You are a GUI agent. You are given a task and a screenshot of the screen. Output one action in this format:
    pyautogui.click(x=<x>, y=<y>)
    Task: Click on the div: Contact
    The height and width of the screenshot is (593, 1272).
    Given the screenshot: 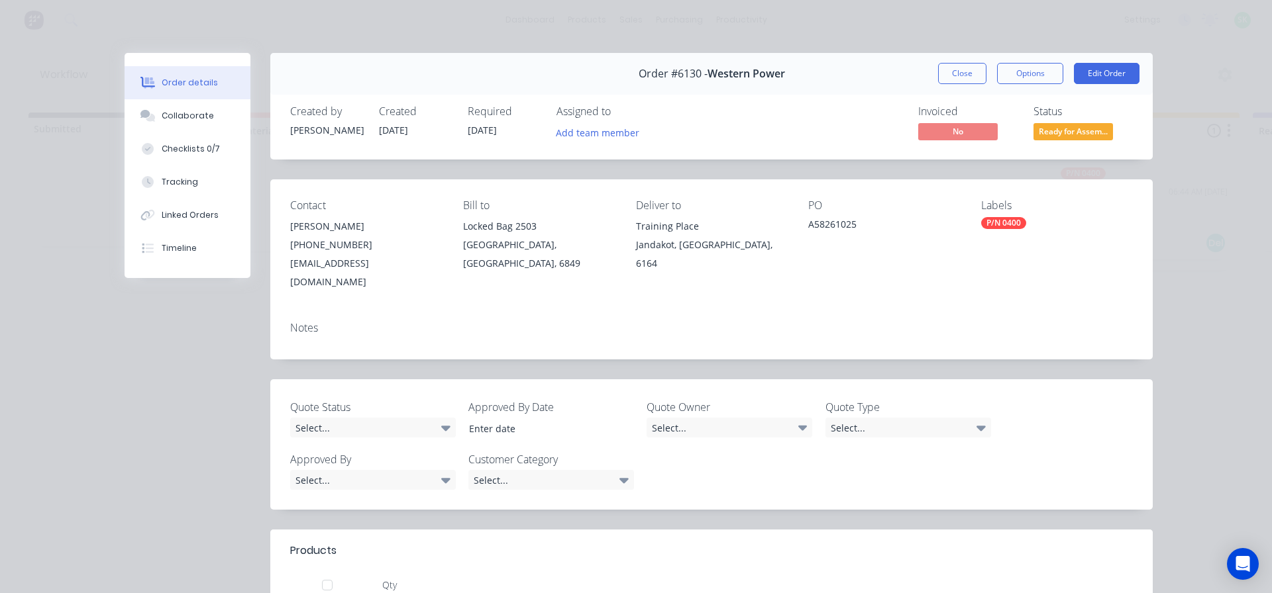 What is the action you would take?
    pyautogui.click(x=366, y=205)
    